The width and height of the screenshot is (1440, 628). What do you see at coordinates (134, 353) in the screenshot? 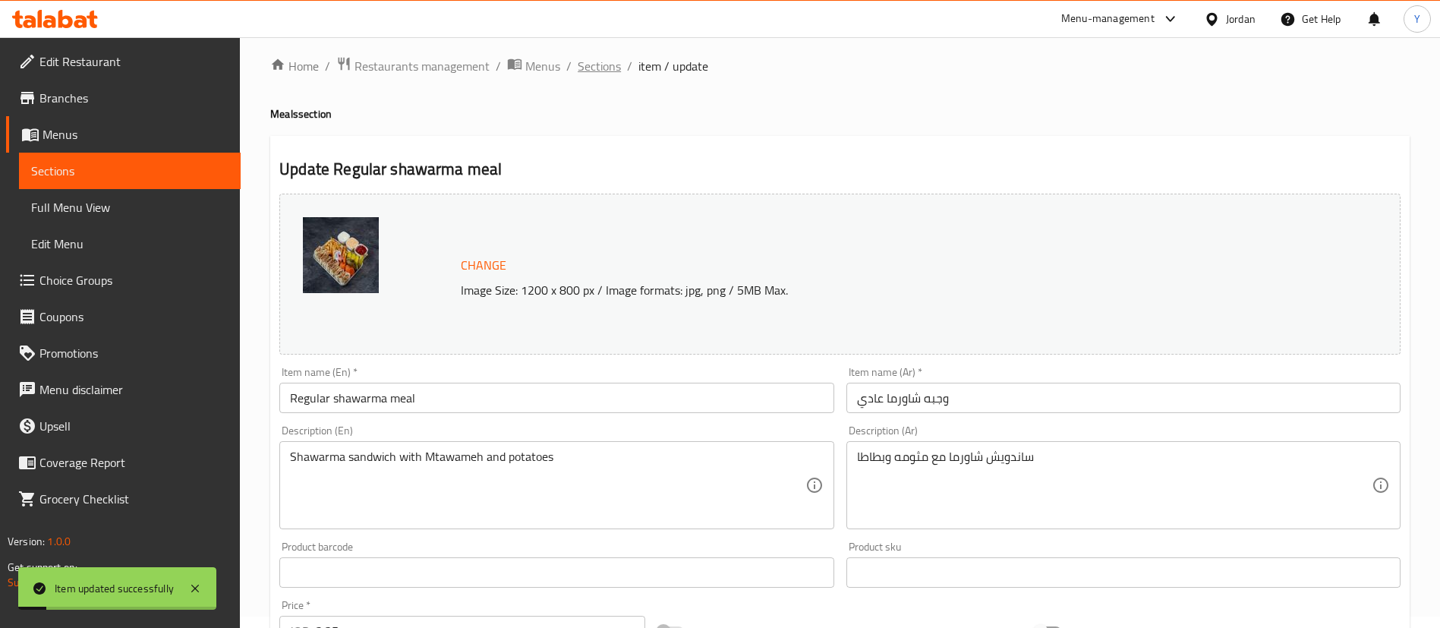
I see `span: Promotions` at bounding box center [134, 353].